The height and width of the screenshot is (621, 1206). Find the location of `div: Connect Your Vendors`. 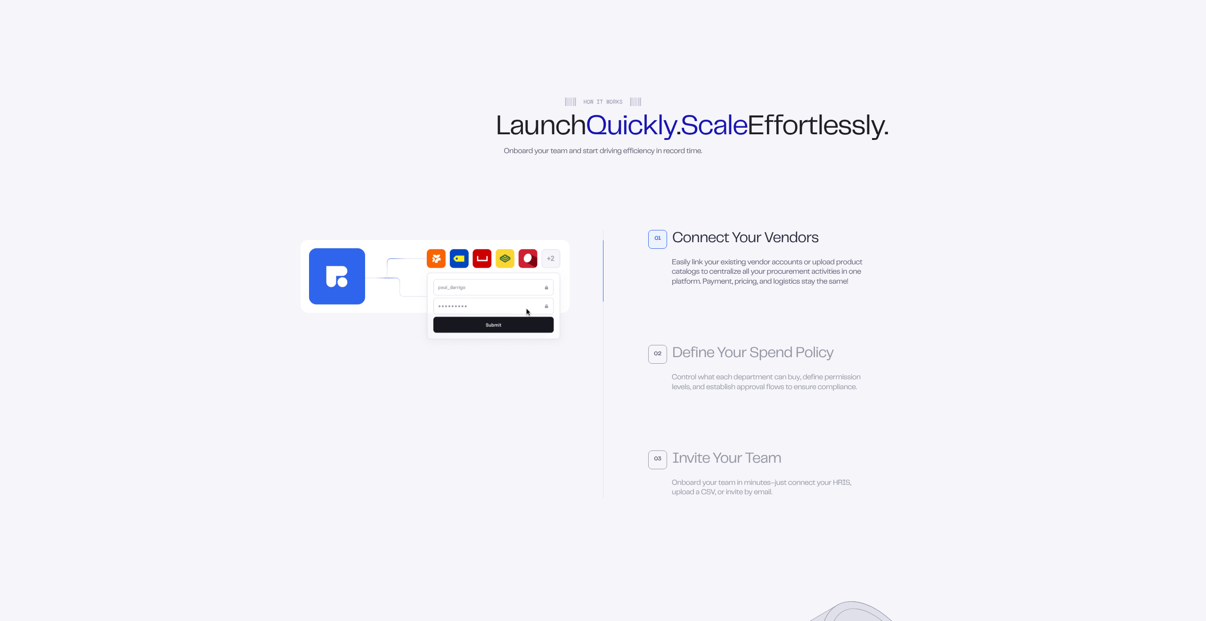

div: Connect Your Vendors is located at coordinates (745, 239).